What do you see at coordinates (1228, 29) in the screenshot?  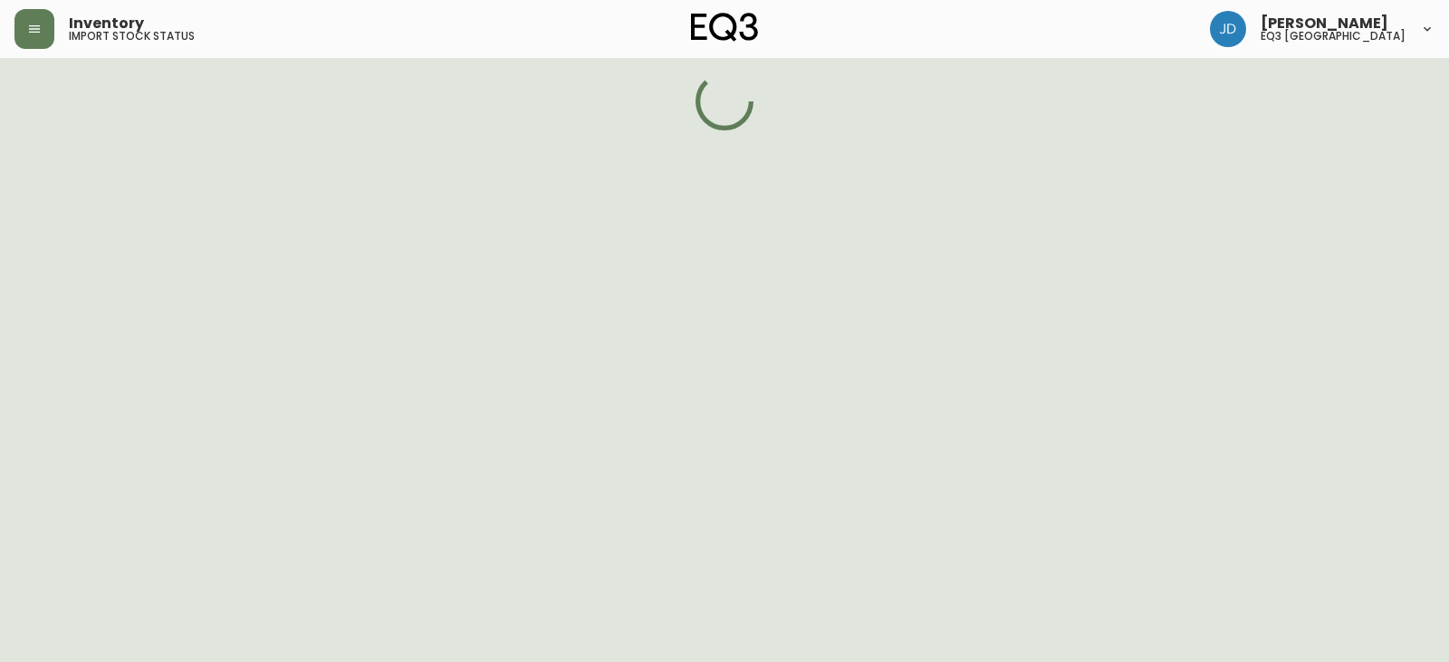 I see `img: 7c567ac048721f22e158fd313f7f0981` at bounding box center [1228, 29].